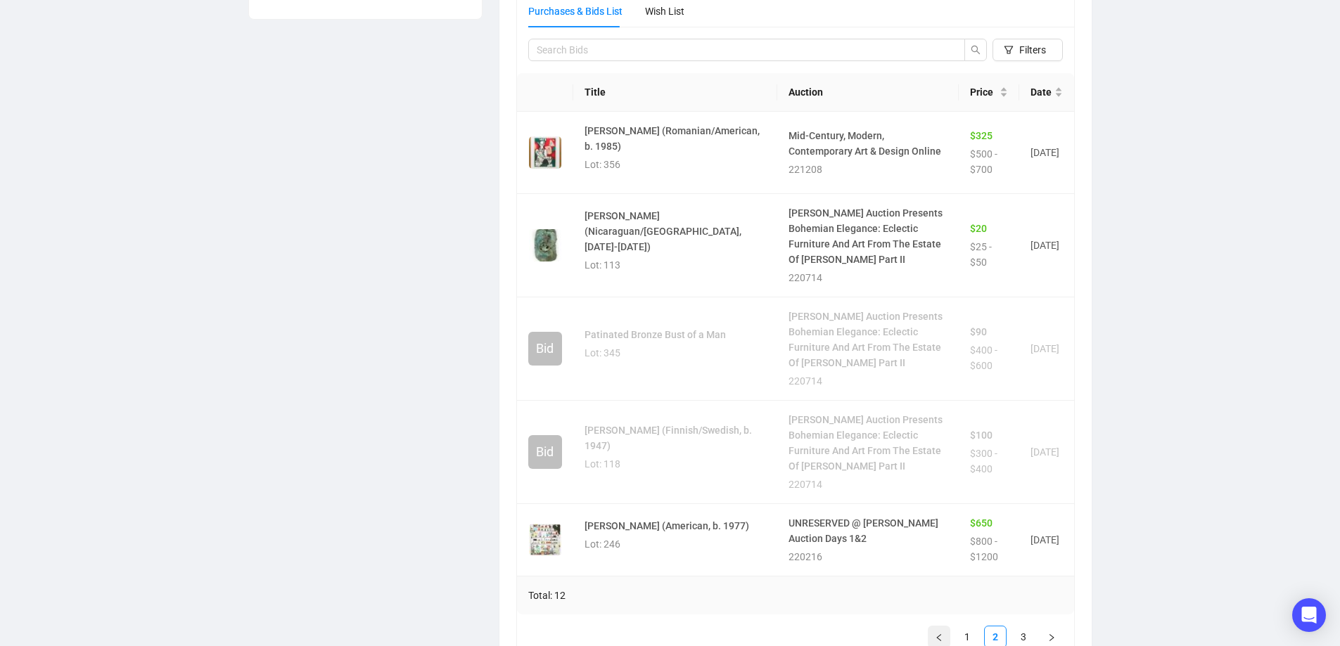 The image size is (1340, 646). What do you see at coordinates (675, 92) in the screenshot?
I see `th: Title` at bounding box center [675, 92].